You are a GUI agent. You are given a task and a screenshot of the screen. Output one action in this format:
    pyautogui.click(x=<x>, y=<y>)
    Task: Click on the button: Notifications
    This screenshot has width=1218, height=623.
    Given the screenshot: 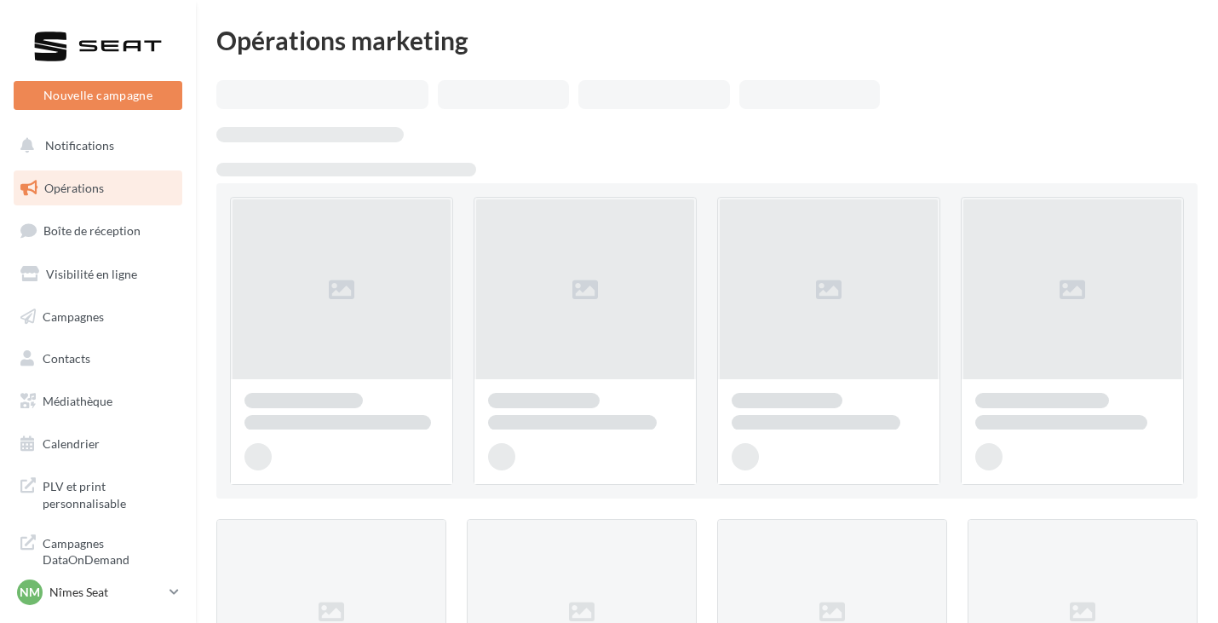 What is the action you would take?
    pyautogui.click(x=95, y=146)
    